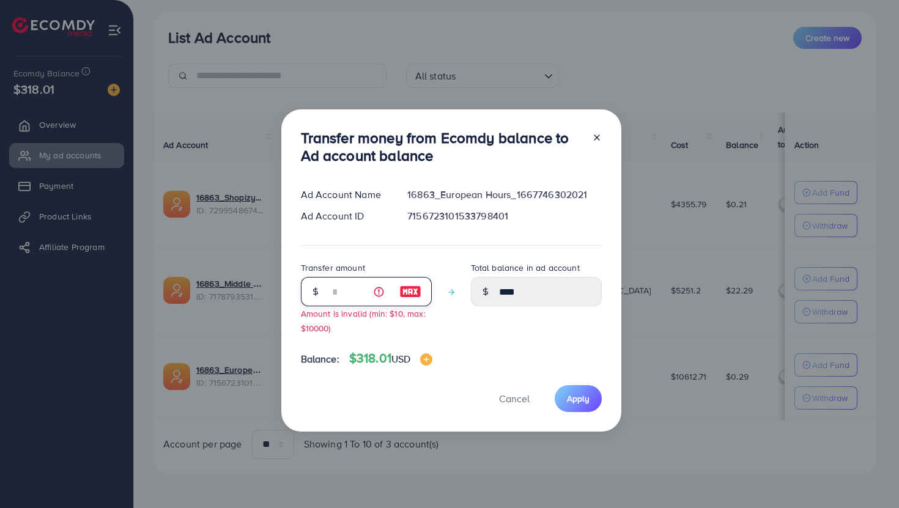 The image size is (899, 508). What do you see at coordinates (344, 194) in the screenshot?
I see `div: Ad Account Name` at bounding box center [344, 194].